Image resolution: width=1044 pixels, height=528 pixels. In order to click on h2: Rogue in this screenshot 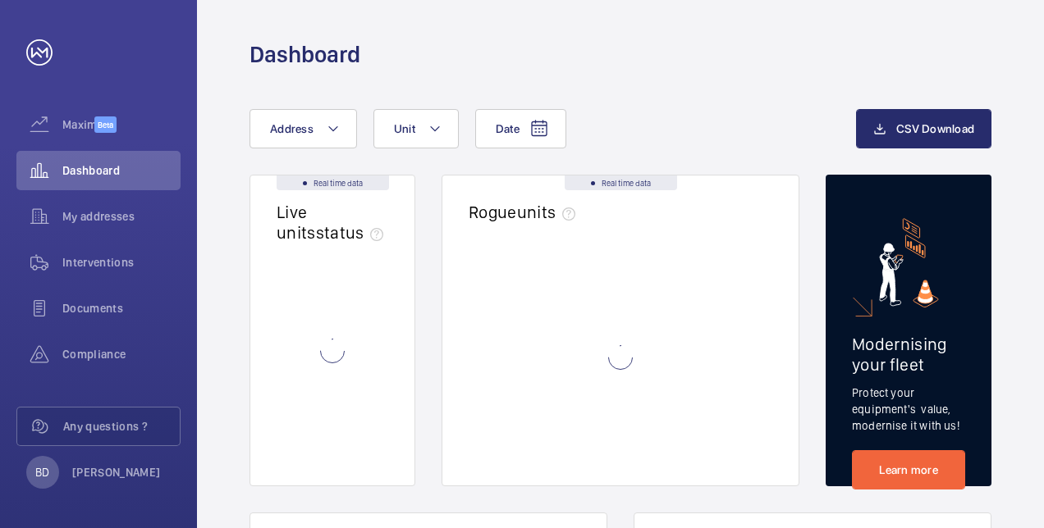, I will do `click(525, 212)`.